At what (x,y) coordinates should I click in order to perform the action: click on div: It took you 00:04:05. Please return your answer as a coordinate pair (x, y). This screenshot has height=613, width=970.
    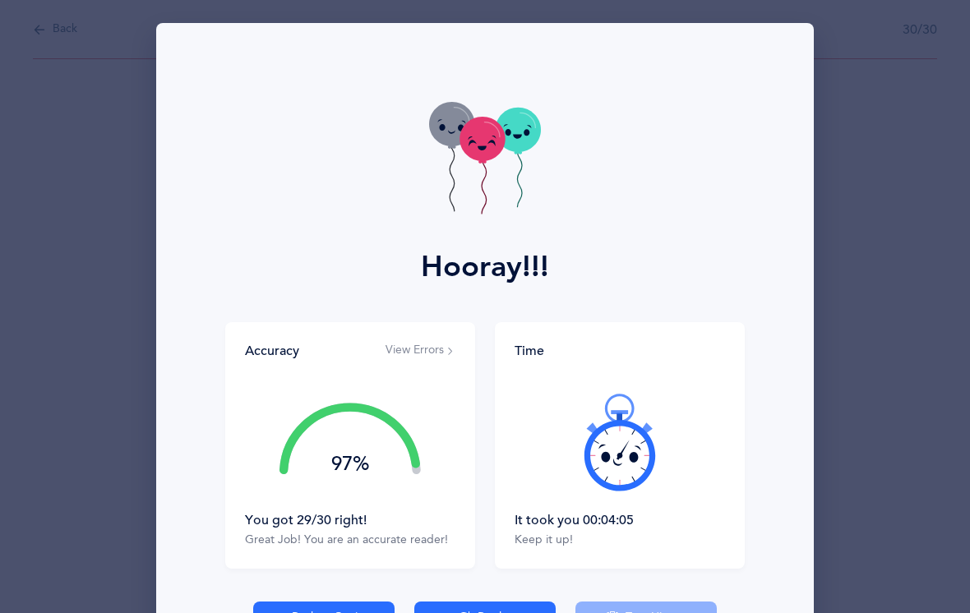
    Looking at the image, I should click on (620, 520).